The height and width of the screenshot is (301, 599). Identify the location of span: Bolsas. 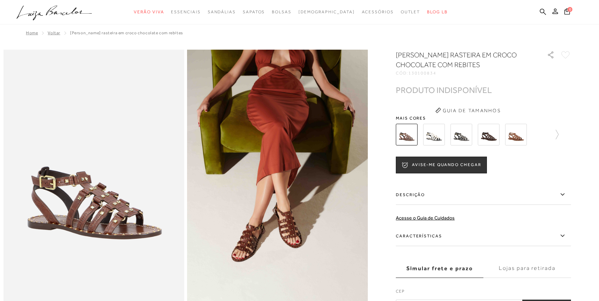
(281, 12).